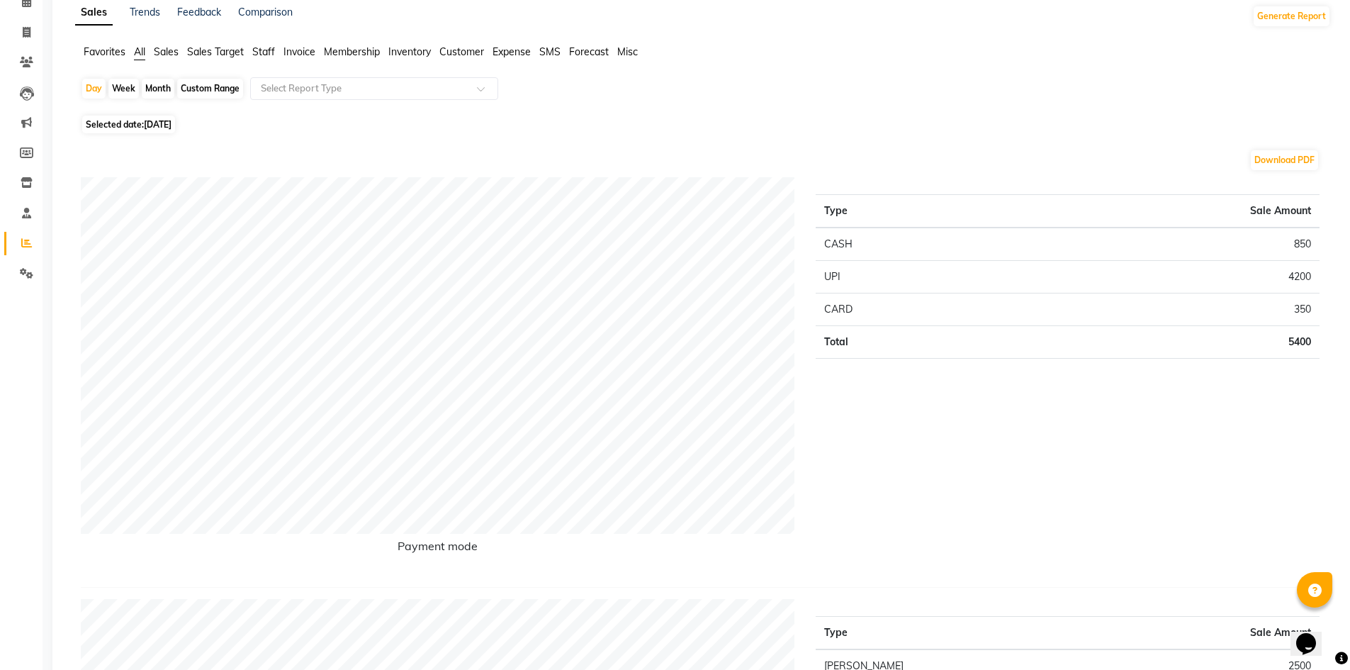 Image resolution: width=1350 pixels, height=670 pixels. What do you see at coordinates (351, 52) in the screenshot?
I see `span: Membership` at bounding box center [351, 52].